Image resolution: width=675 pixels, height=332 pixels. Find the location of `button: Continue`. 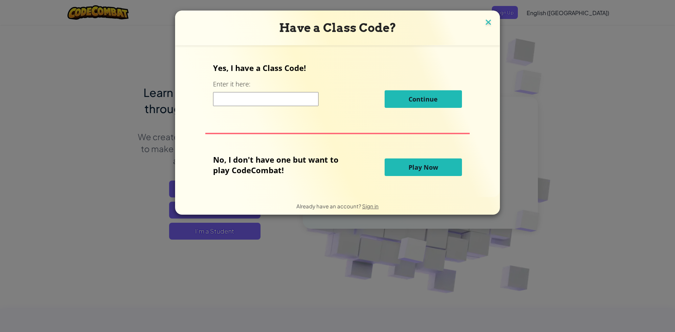

button: Continue is located at coordinates (423, 99).